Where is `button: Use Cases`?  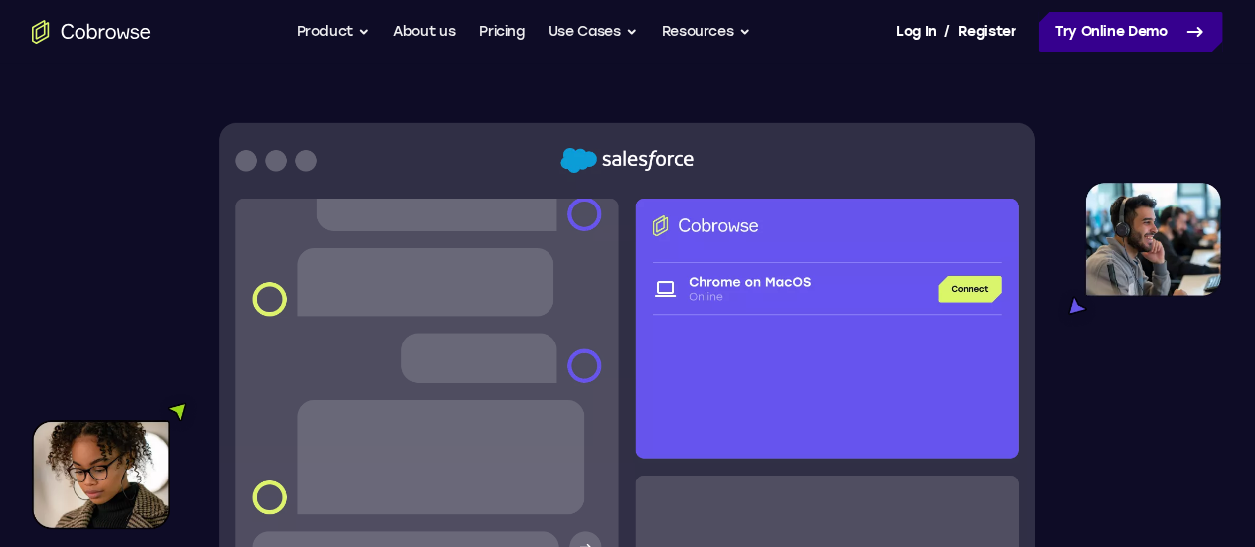 button: Use Cases is located at coordinates (593, 32).